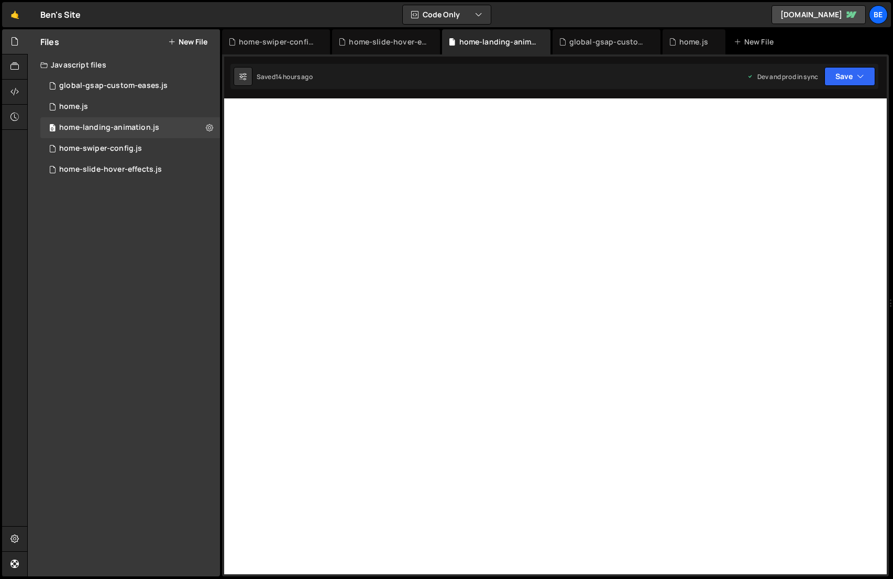 The image size is (893, 579). I want to click on div: Be, so click(878, 15).